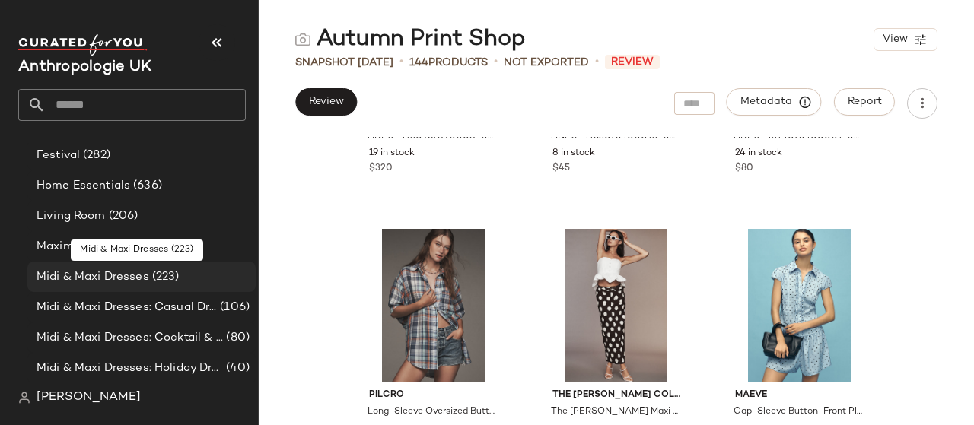 Image resolution: width=974 pixels, height=425 pixels. I want to click on span: $80, so click(744, 169).